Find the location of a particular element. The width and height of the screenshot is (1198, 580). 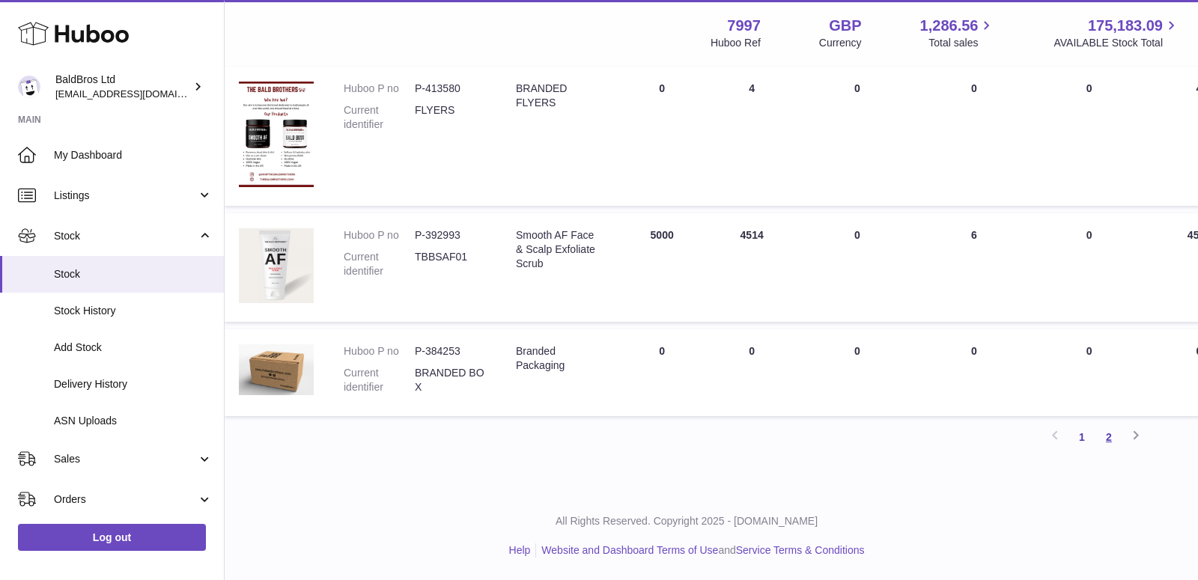

a: 2 is located at coordinates (1109, 437).